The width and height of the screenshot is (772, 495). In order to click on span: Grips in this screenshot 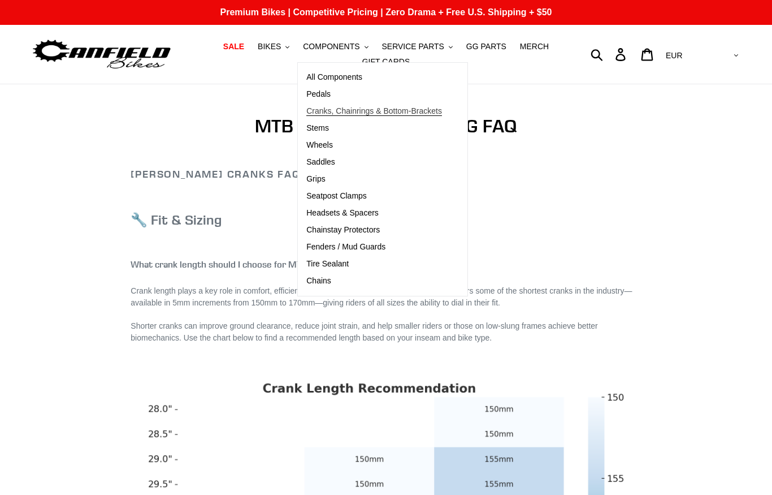, I will do `click(316, 179)`.